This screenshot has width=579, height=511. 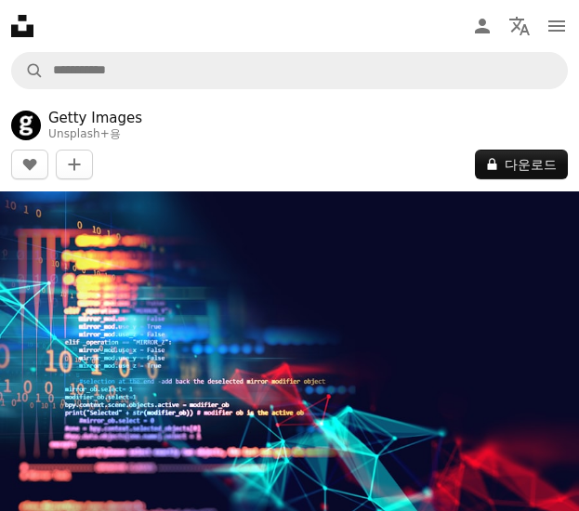 What do you see at coordinates (95, 118) in the screenshot?
I see `a: Getty Images` at bounding box center [95, 118].